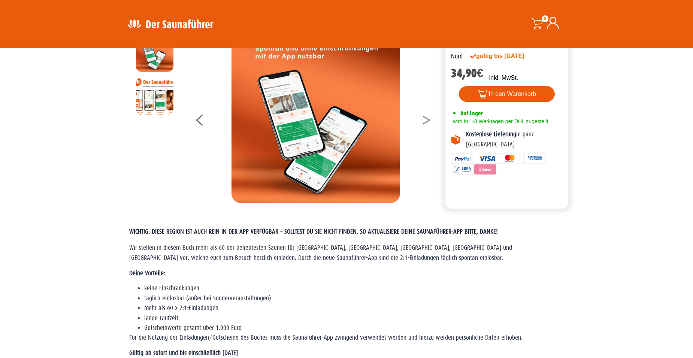  What do you see at coordinates (354, 328) in the screenshot?
I see `li: Gutscheinwerte gesamt über 1.000 Euro` at bounding box center [354, 328].